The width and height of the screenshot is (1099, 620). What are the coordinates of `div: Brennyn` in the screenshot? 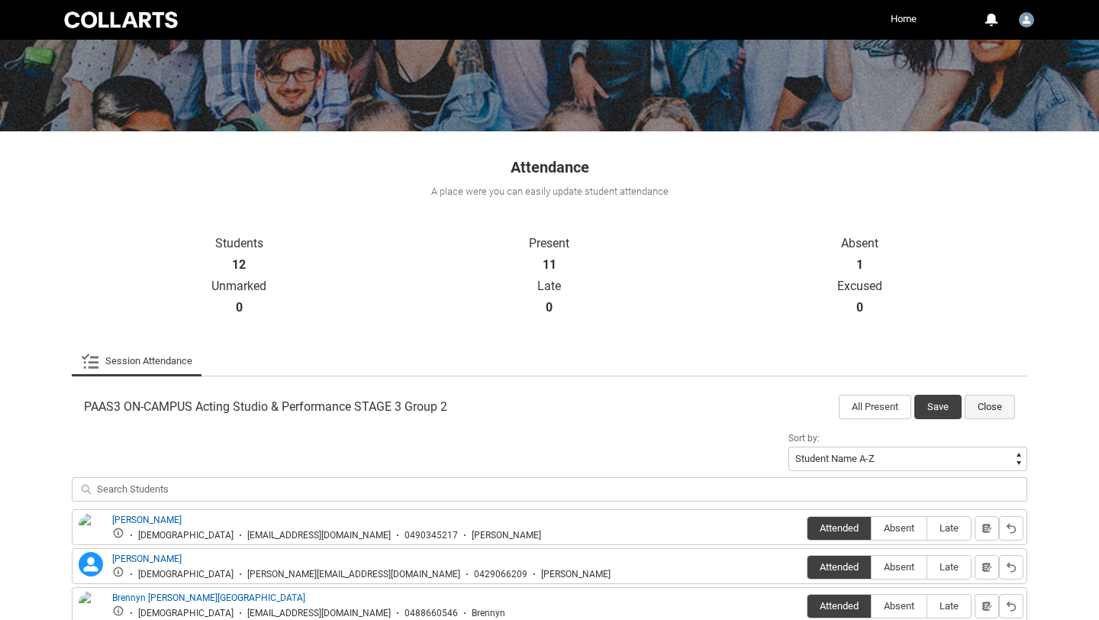 It's located at (489, 613).